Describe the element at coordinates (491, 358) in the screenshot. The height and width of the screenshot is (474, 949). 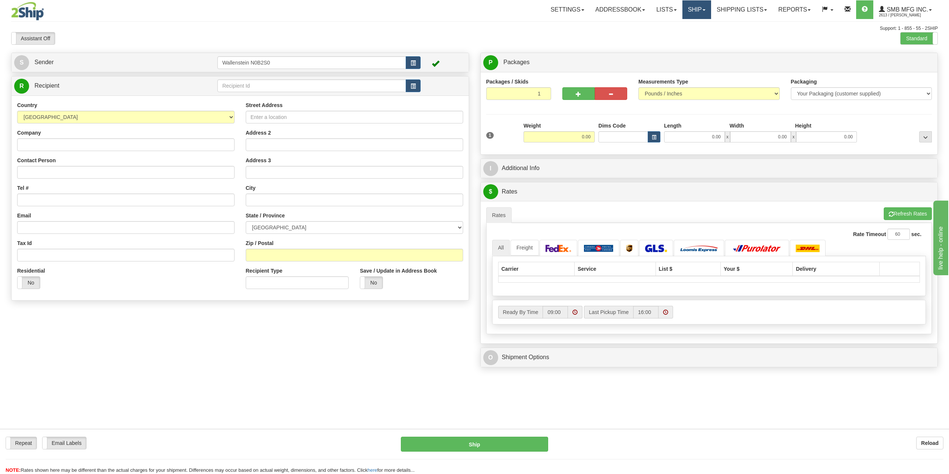
I see `span: O` at that location.